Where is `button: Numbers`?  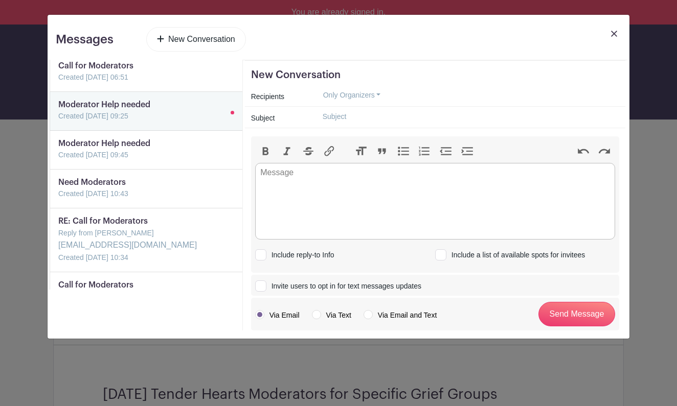
button: Numbers is located at coordinates (425, 151).